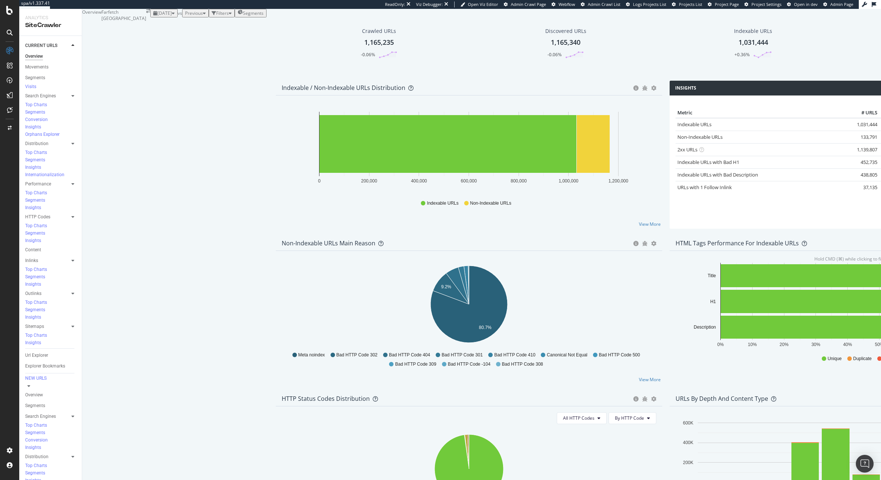 Image resolution: width=881 pixels, height=480 pixels. I want to click on a: Project Page, so click(724, 4).